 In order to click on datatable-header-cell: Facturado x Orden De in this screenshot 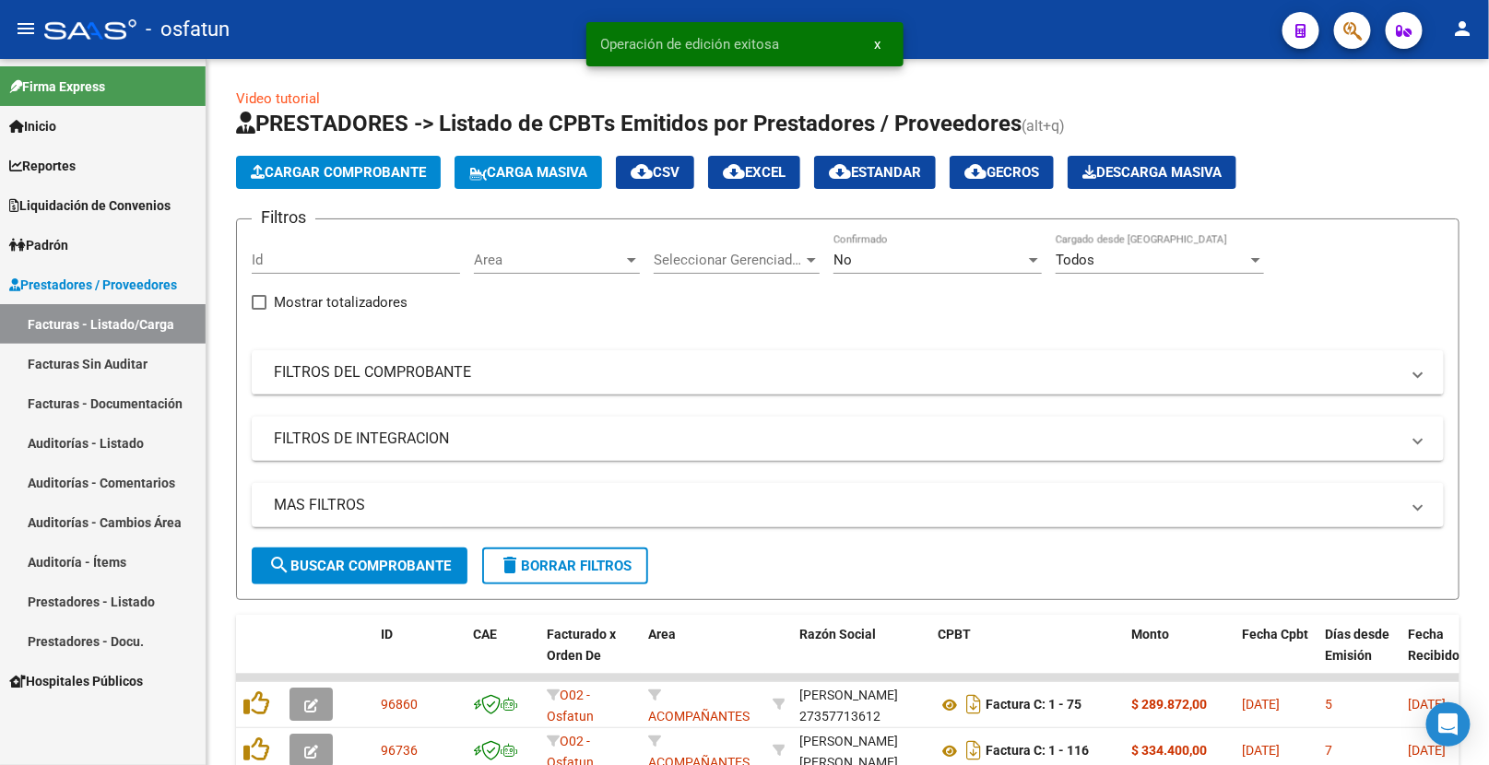, I will do `click(590, 655)`.